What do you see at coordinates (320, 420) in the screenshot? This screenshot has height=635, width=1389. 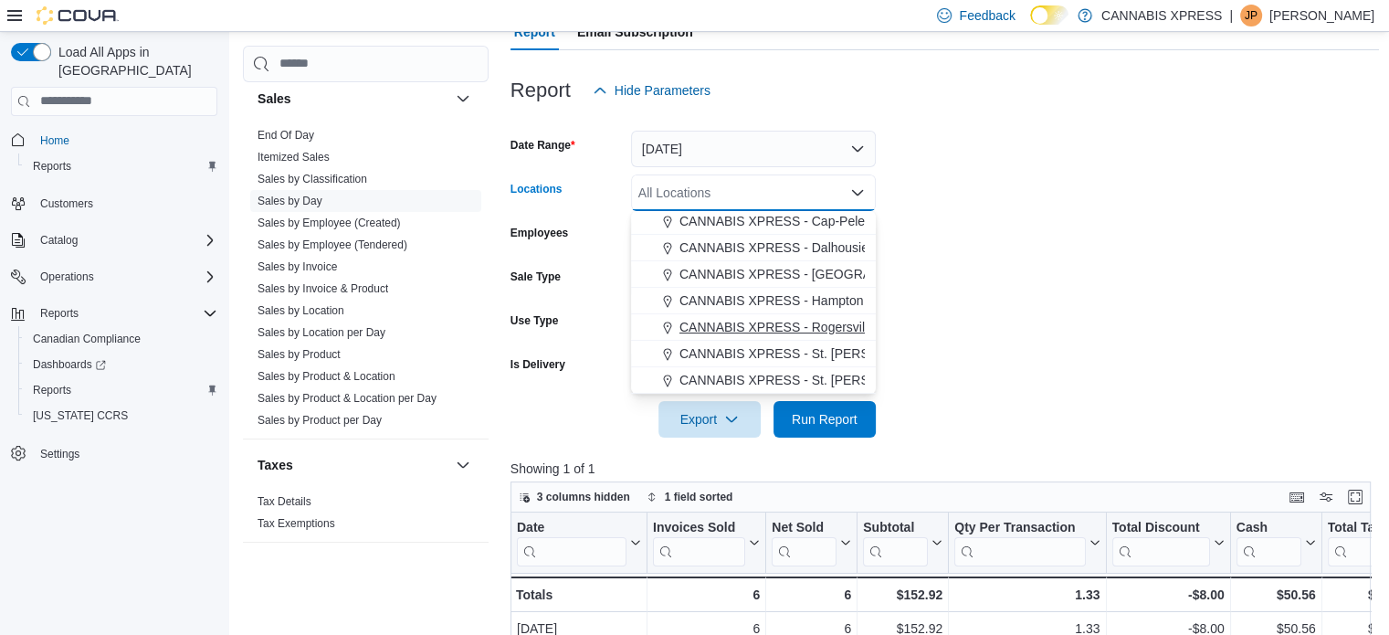 I see `span: Sales by Product per Day` at bounding box center [320, 420].